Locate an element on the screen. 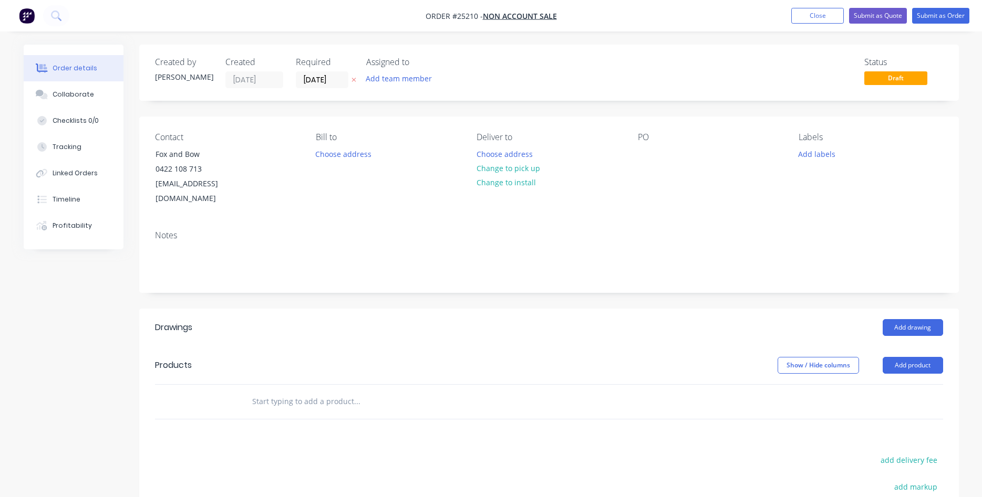 The height and width of the screenshot is (497, 982). input: Start typing to add a product... is located at coordinates (357, 402).